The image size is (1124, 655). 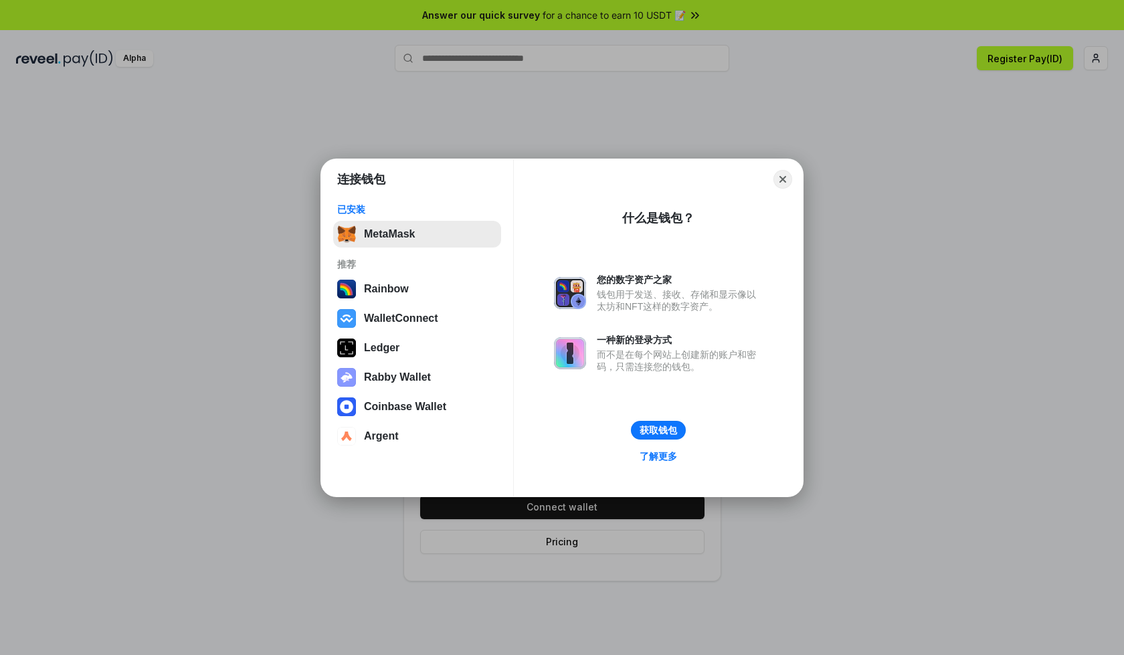 I want to click on div: 钱包用于发送、接收、存储和显示像以太坊和NFT这样的数字资产。, so click(x=680, y=300).